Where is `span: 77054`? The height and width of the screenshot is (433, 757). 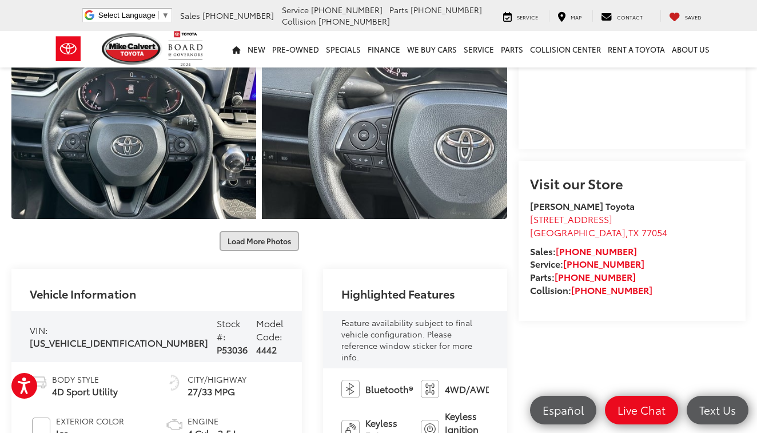 span: 77054 is located at coordinates (654, 232).